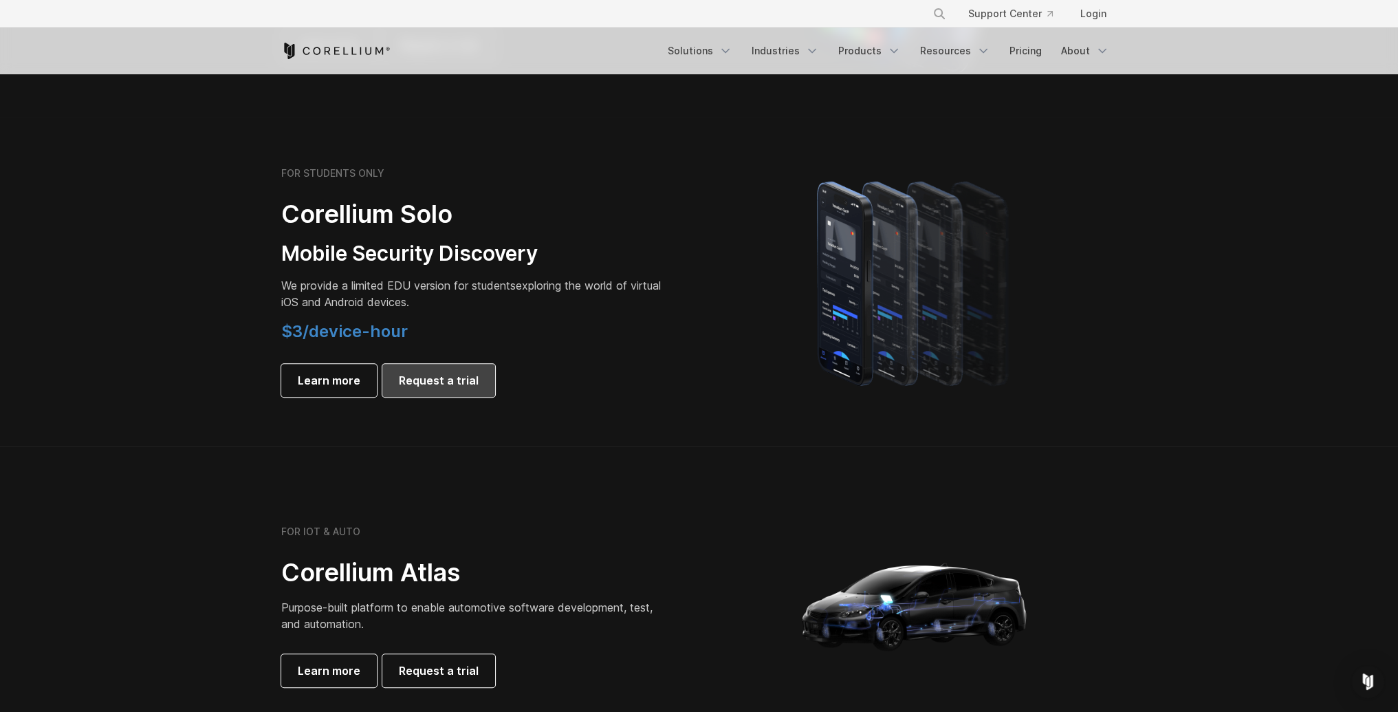 This screenshot has height=712, width=1398. Describe the element at coordinates (1368, 682) in the screenshot. I see `div: Open Intercom Messenger` at that location.